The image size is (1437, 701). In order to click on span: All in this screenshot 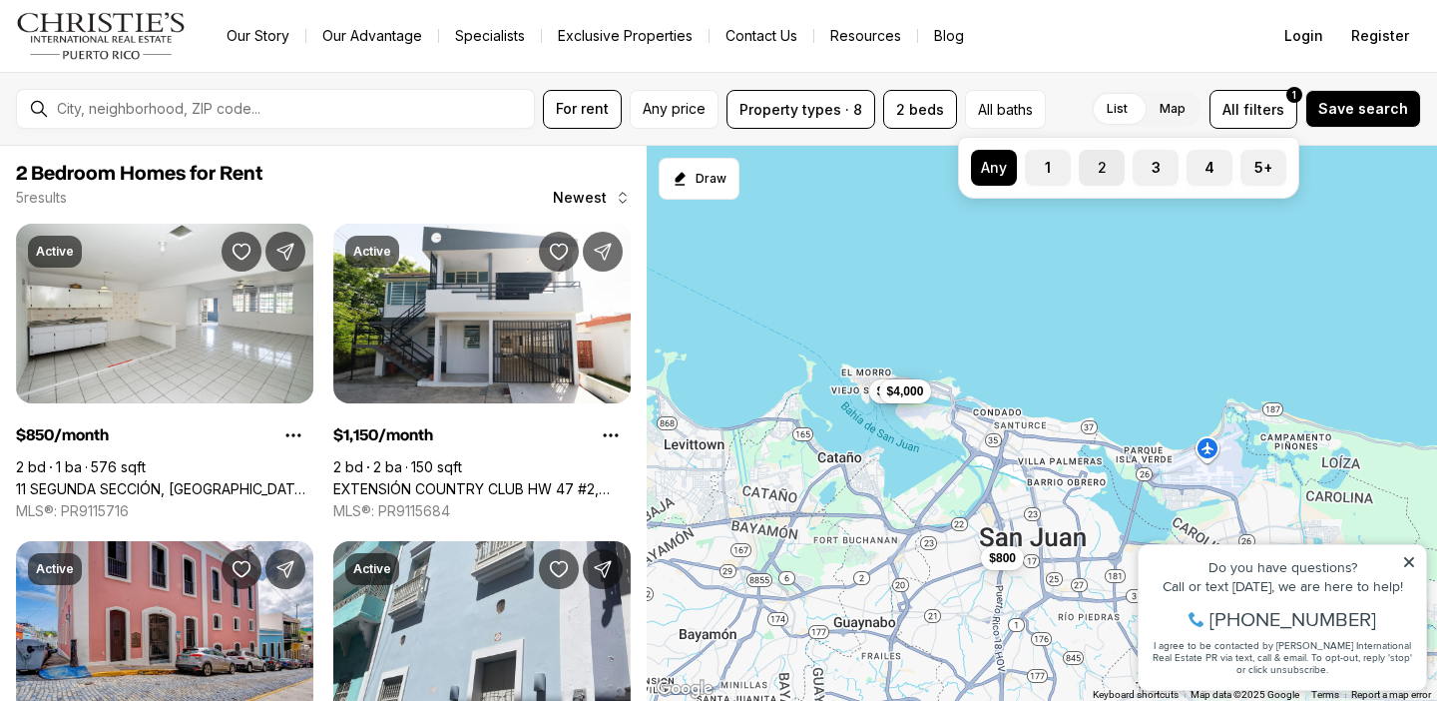, I will do `click(1231, 109)`.